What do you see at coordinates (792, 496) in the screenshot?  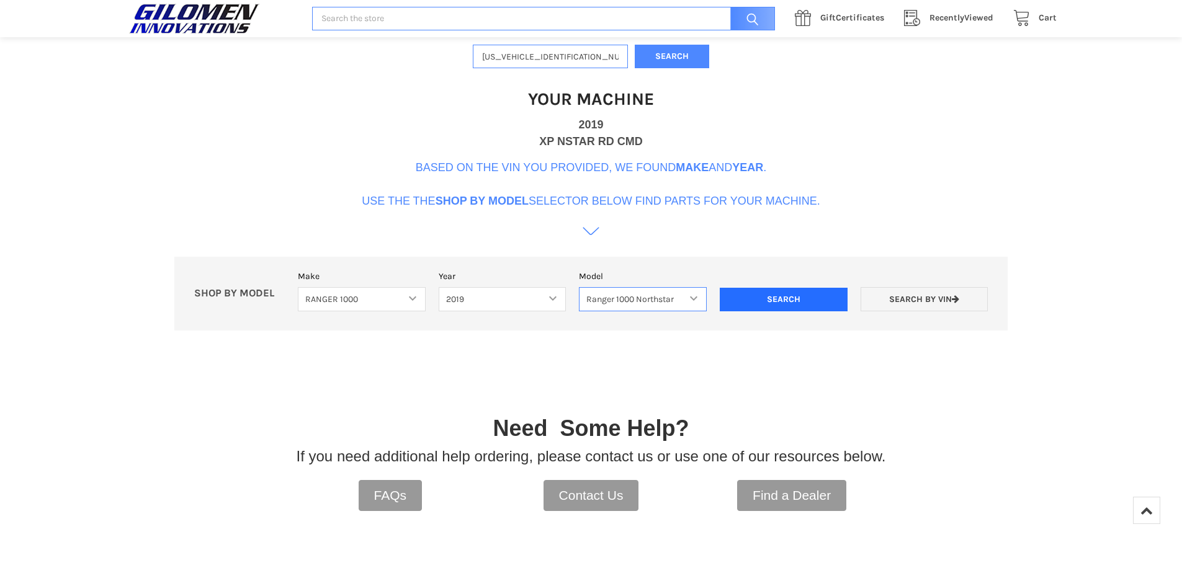 I see `div: Find a Dealer` at bounding box center [792, 496].